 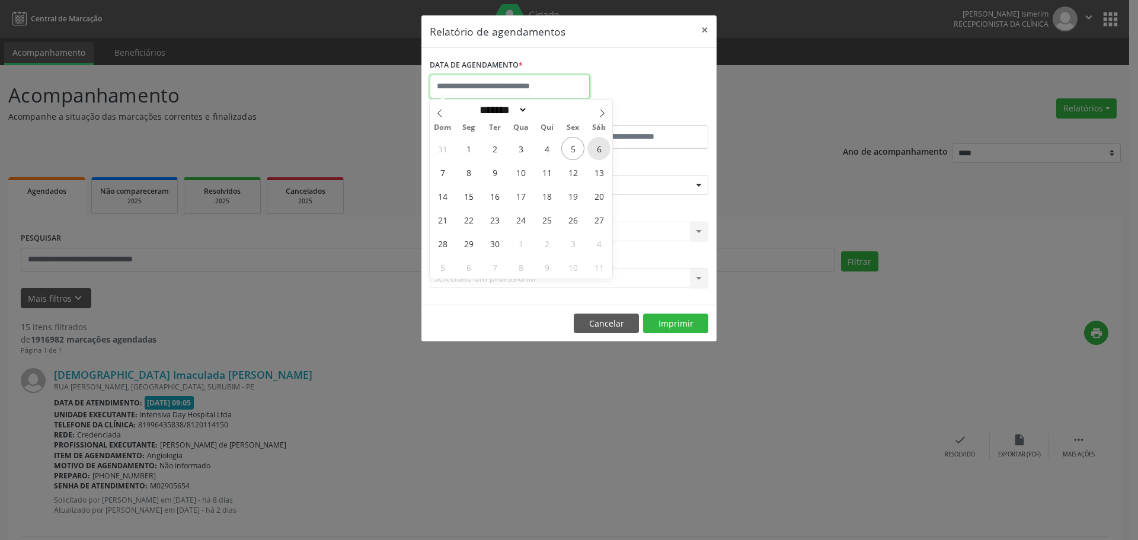 What do you see at coordinates (494, 267) in the screenshot?
I see `span: Outubro 7, 2025` at bounding box center [494, 267].